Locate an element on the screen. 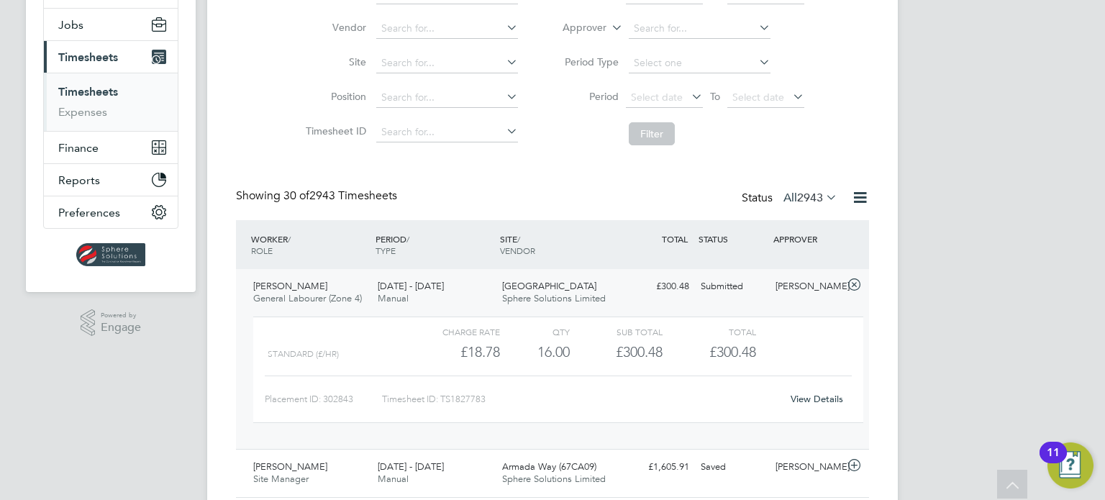 The width and height of the screenshot is (1105, 500). div: Saved is located at coordinates (732, 467).